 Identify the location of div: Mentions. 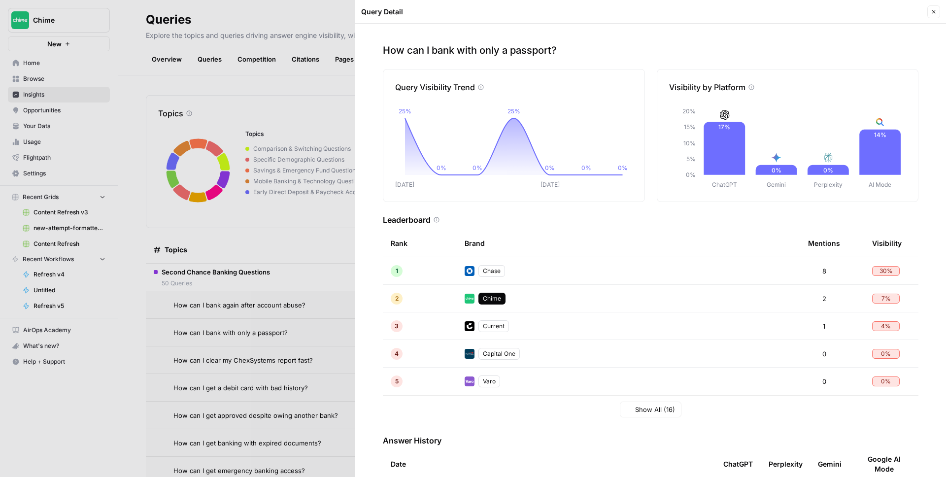
(824, 243).